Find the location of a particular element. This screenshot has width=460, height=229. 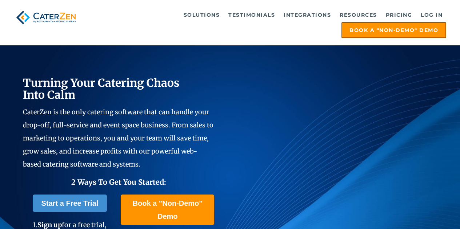

a: Log in is located at coordinates (431, 15).